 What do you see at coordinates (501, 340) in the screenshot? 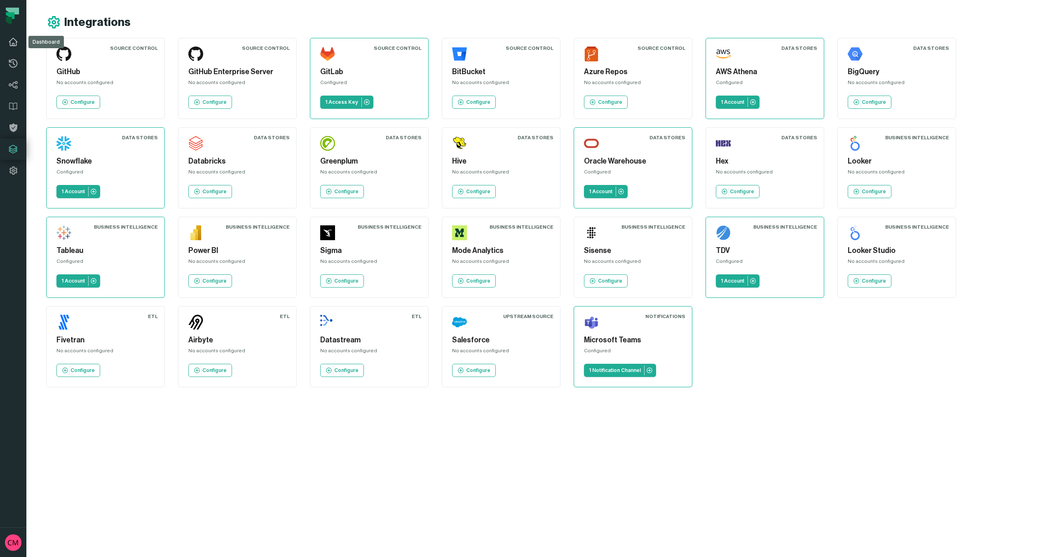
I see `h5: Salesforce` at bounding box center [501, 340].